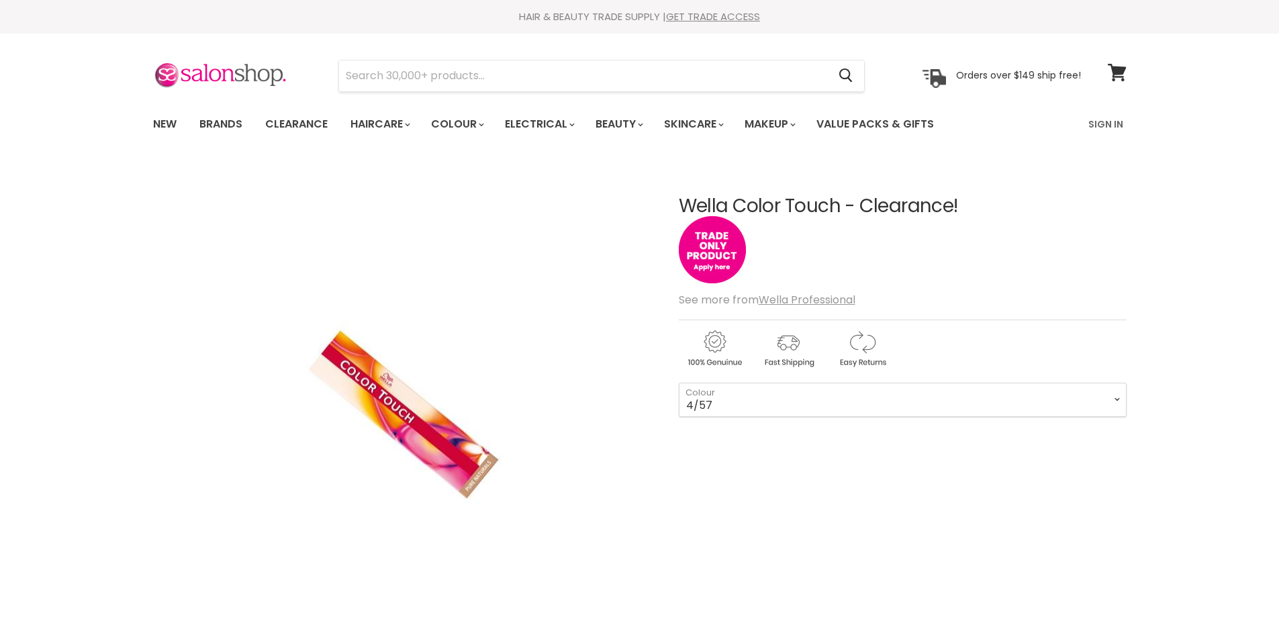 This screenshot has width=1279, height=617. What do you see at coordinates (903, 206) in the screenshot?
I see `h1: Wella Color Touch - Clearance!` at bounding box center [903, 206].